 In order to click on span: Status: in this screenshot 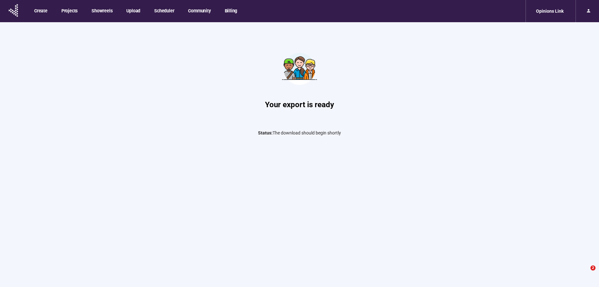, I will do `click(265, 133)`.